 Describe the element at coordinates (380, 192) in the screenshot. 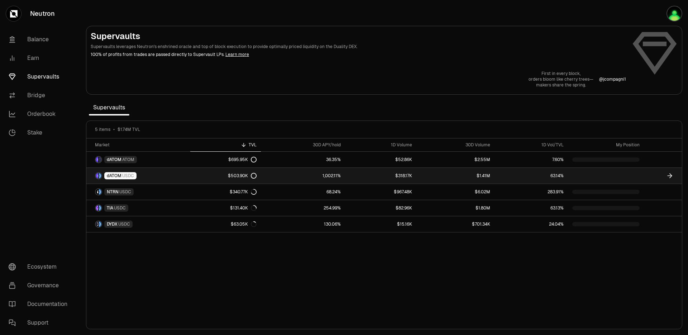

I see `a: $967.48K` at that location.